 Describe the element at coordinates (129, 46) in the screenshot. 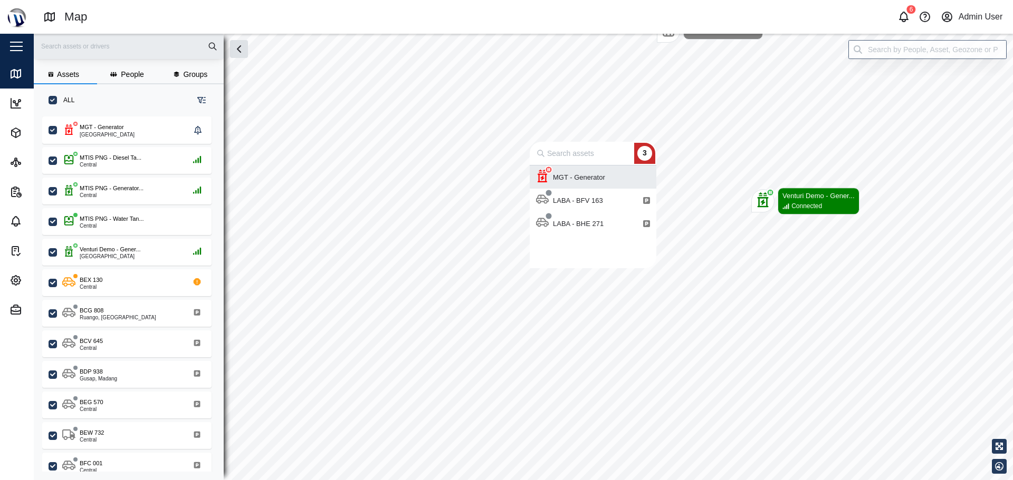

I see `input: Search assets or drivers` at that location.